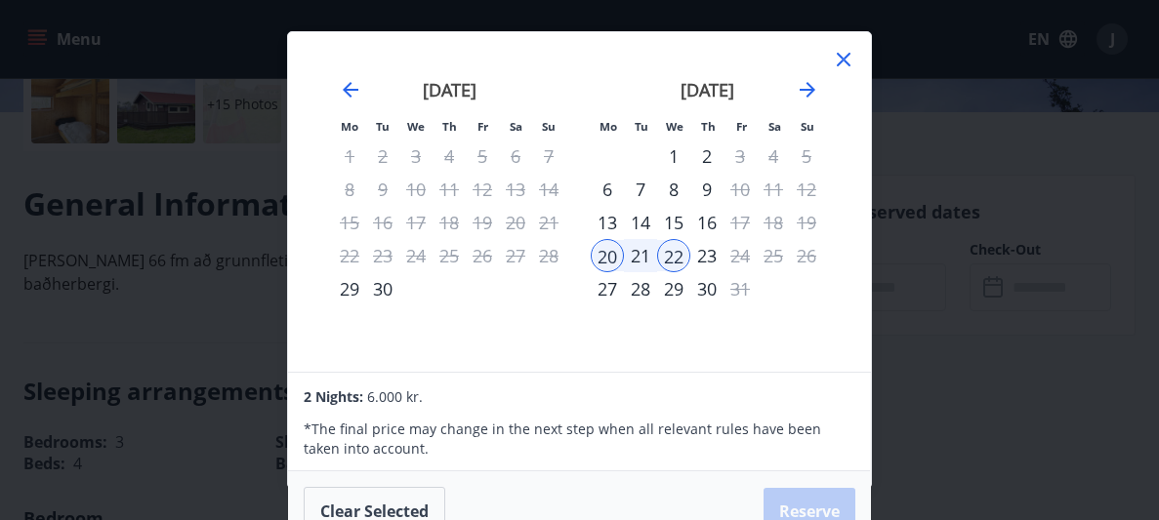 Image resolution: width=1159 pixels, height=520 pixels. Describe the element at coordinates (640, 256) in the screenshot. I see `td: Selected. Tuesday, October 21, 2025` at that location.